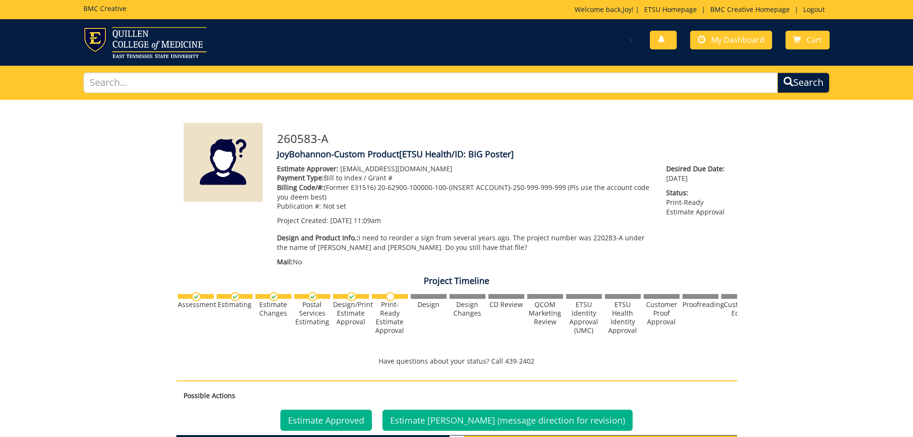 The height and width of the screenshot is (437, 913). I want to click on span: Design and Product Info.:, so click(318, 237).